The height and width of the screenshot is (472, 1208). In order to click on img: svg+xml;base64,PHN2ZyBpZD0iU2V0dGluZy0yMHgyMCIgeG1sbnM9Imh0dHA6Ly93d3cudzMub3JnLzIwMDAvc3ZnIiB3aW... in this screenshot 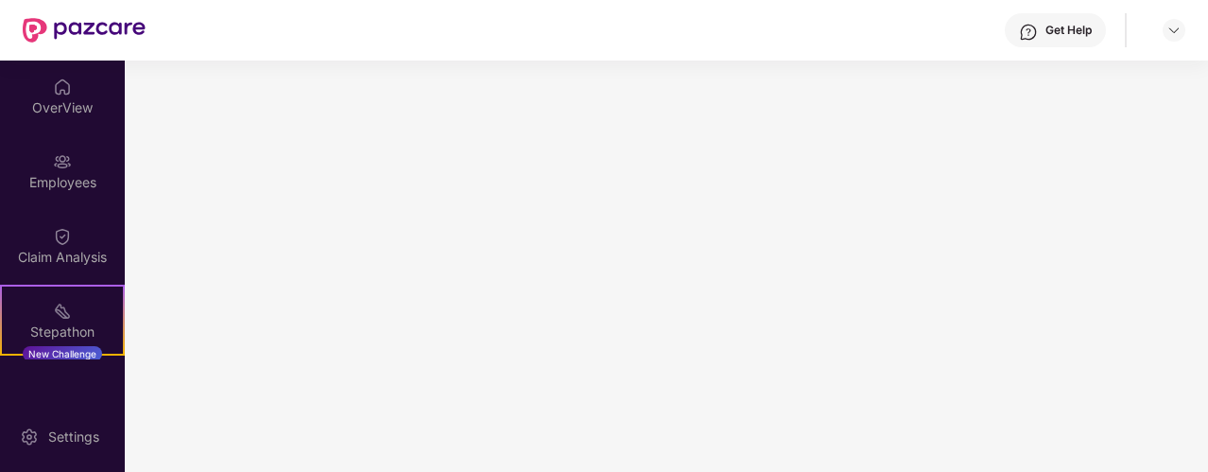, I will do `click(29, 437)`.